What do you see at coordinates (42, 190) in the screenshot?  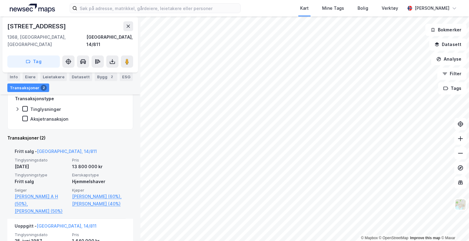 I see `span: Selger` at bounding box center [42, 190].